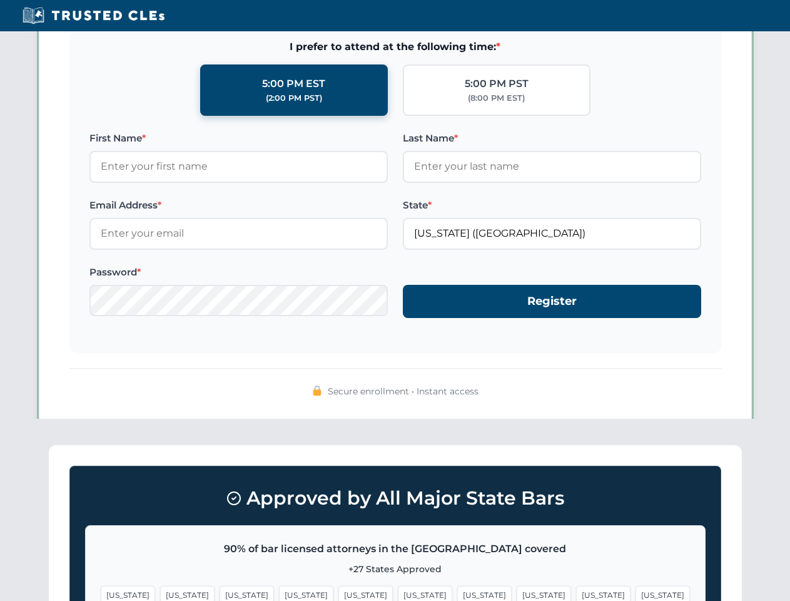 The image size is (790, 601). Describe the element at coordinates (552, 166) in the screenshot. I see `input: Enter your last name` at that location.